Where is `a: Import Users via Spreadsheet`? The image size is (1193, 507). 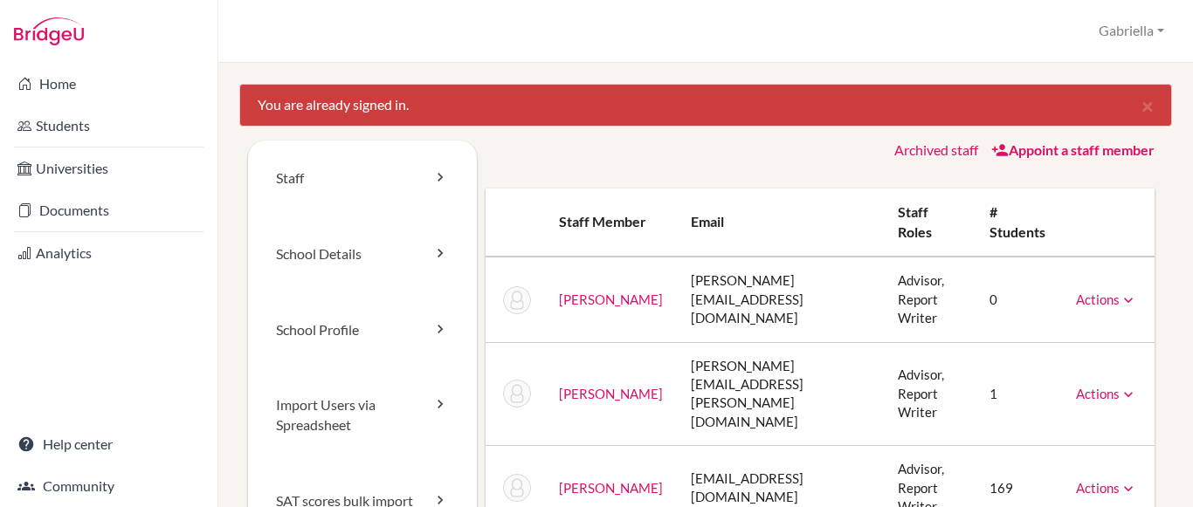 a: Import Users via Spreadsheet is located at coordinates (362, 416).